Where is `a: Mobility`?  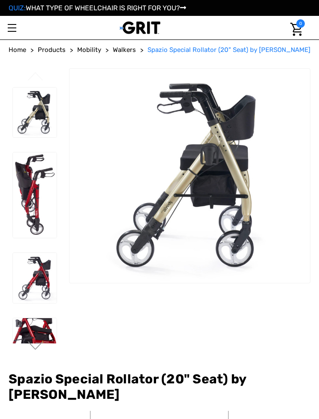
a: Mobility is located at coordinates (89, 50).